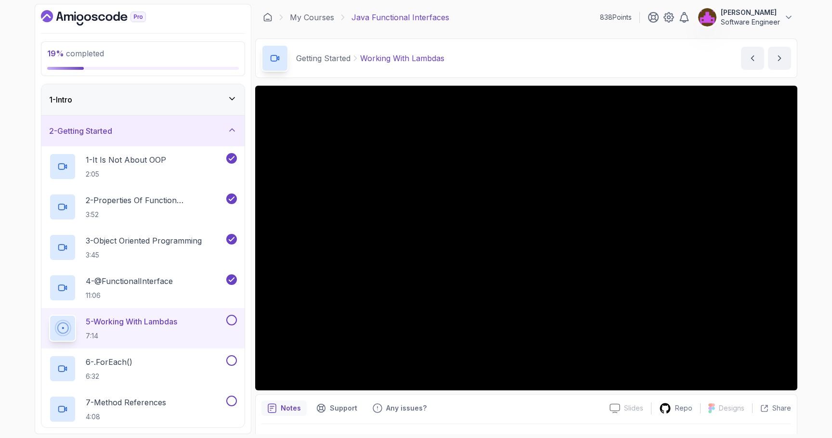 The height and width of the screenshot is (438, 832). What do you see at coordinates (143, 328) in the screenshot?
I see `button: 5-Working With Lambdas7:14` at bounding box center [143, 328].